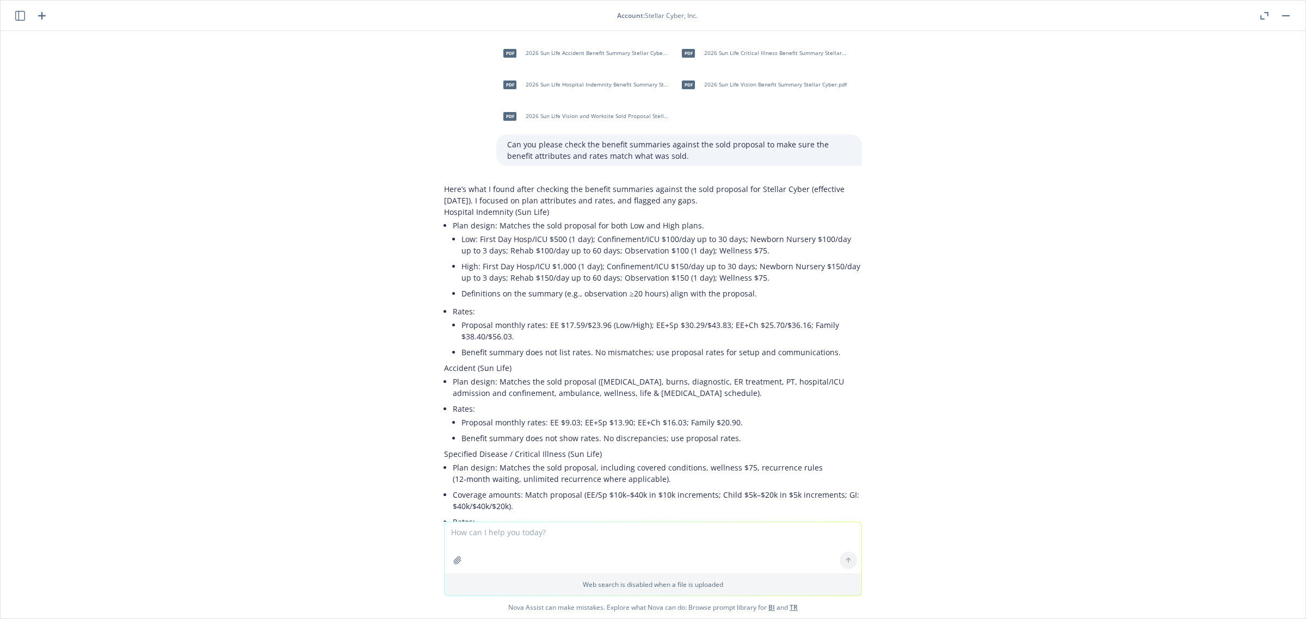 This screenshot has width=1306, height=619. What do you see at coordinates (653, 212) in the screenshot?
I see `p: Hospital Indemnity (Sun Life)` at bounding box center [653, 212].